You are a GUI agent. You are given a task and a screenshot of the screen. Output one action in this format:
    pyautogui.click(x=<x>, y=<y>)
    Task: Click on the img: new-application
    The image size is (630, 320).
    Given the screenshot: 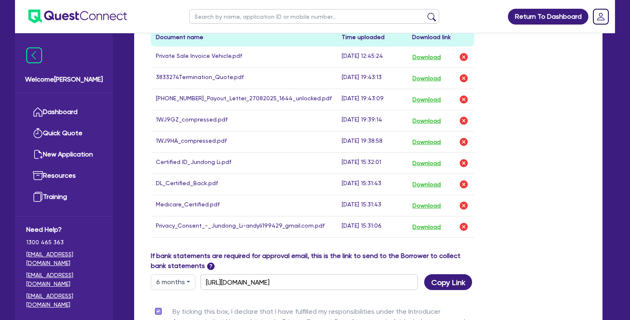 What is the action you would take?
    pyautogui.click(x=38, y=155)
    